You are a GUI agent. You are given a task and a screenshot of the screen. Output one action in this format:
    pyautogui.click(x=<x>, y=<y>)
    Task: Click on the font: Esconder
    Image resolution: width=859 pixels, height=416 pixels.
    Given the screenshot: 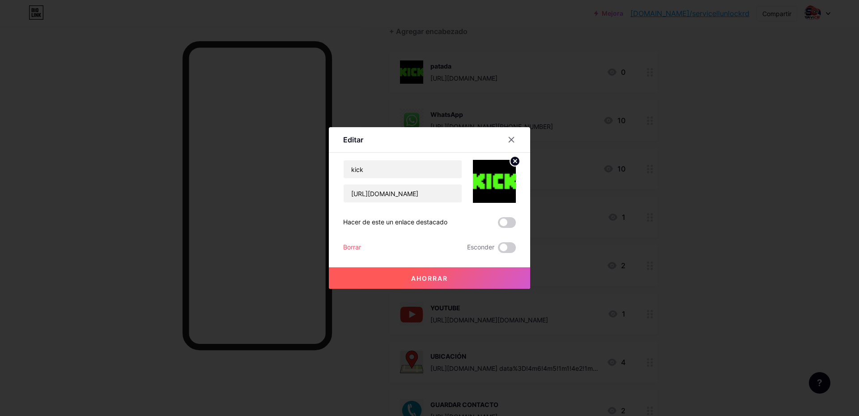 What is the action you would take?
    pyautogui.click(x=480, y=246)
    